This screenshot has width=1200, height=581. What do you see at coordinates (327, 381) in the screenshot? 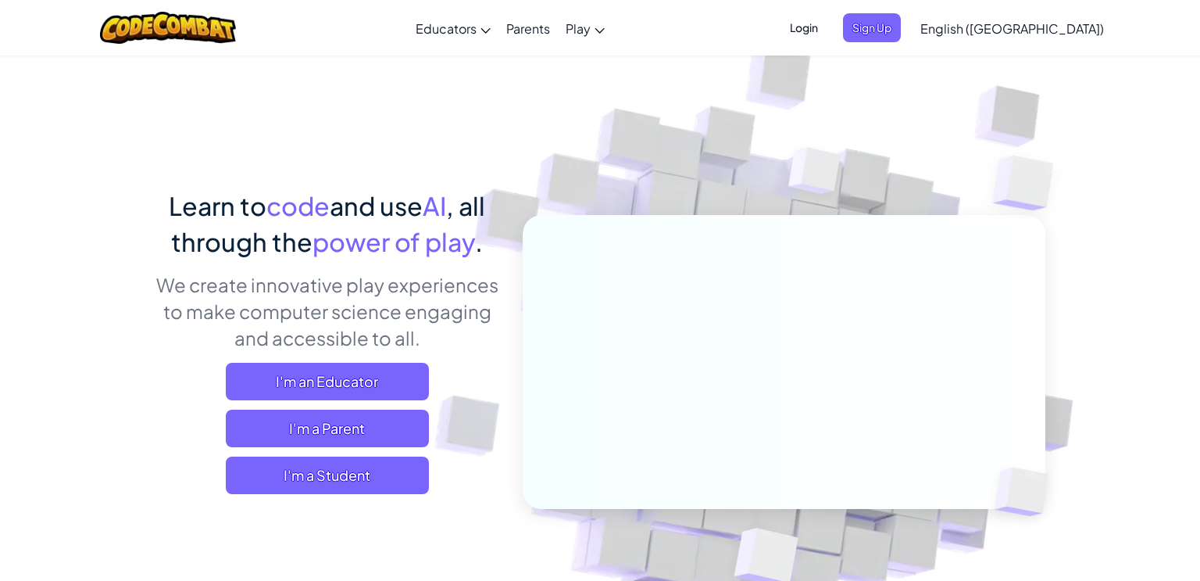
I see `span: I'm an Educator` at bounding box center [327, 381].